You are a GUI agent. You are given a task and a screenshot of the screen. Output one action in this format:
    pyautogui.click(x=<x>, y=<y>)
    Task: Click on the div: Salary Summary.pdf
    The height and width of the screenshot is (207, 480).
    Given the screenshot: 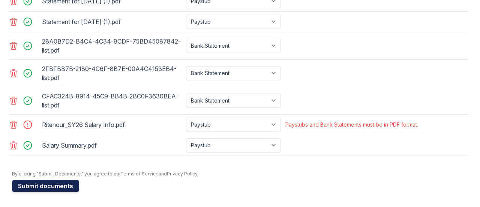 What is the action you would take?
    pyautogui.click(x=113, y=145)
    